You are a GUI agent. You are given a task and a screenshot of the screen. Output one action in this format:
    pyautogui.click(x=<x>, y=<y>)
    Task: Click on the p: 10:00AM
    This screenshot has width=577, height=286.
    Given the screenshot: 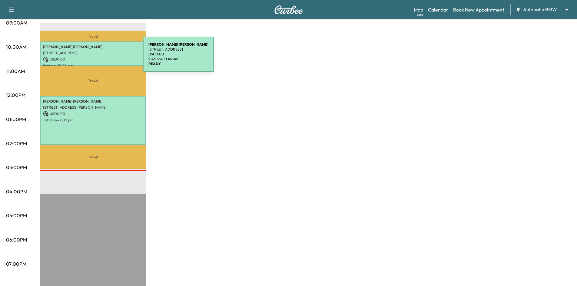 What is the action you would take?
    pyautogui.click(x=16, y=47)
    